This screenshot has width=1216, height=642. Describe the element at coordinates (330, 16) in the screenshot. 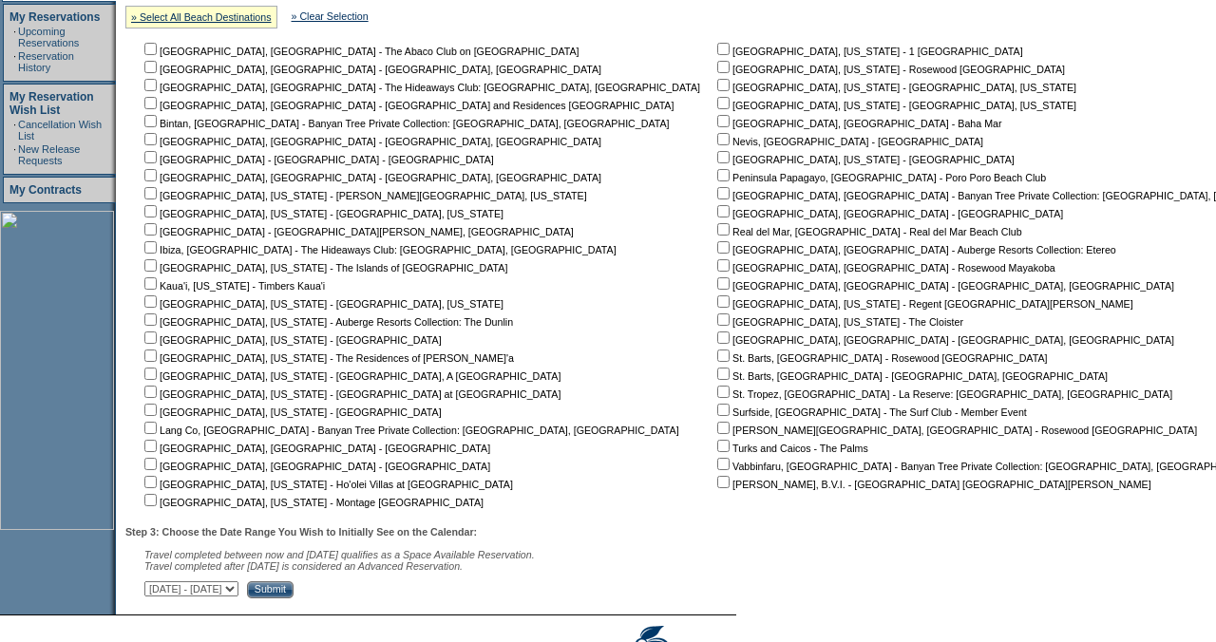

I see `a: » Clear Selection` at that location.